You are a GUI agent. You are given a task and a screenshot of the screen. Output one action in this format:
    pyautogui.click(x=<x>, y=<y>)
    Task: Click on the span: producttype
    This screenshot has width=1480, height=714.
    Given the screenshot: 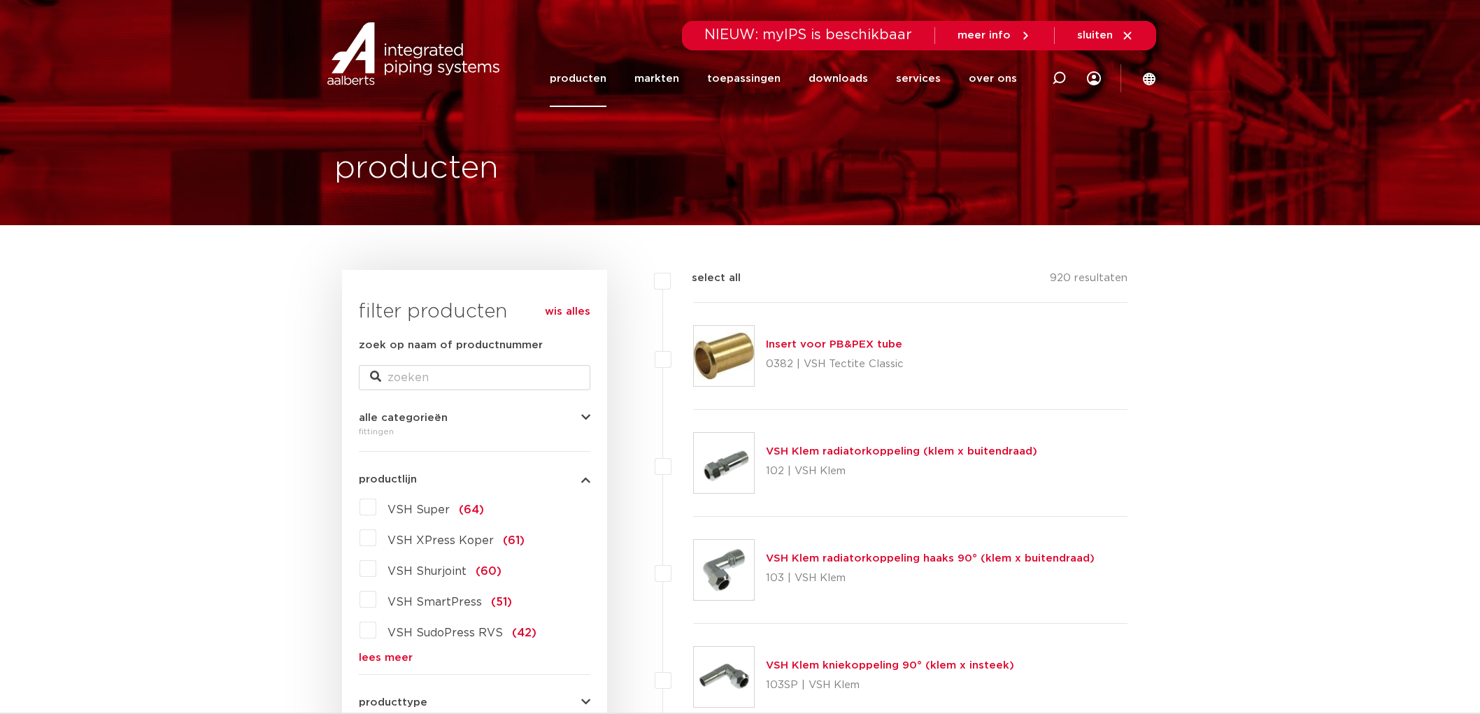 What is the action you would take?
    pyautogui.click(x=393, y=702)
    